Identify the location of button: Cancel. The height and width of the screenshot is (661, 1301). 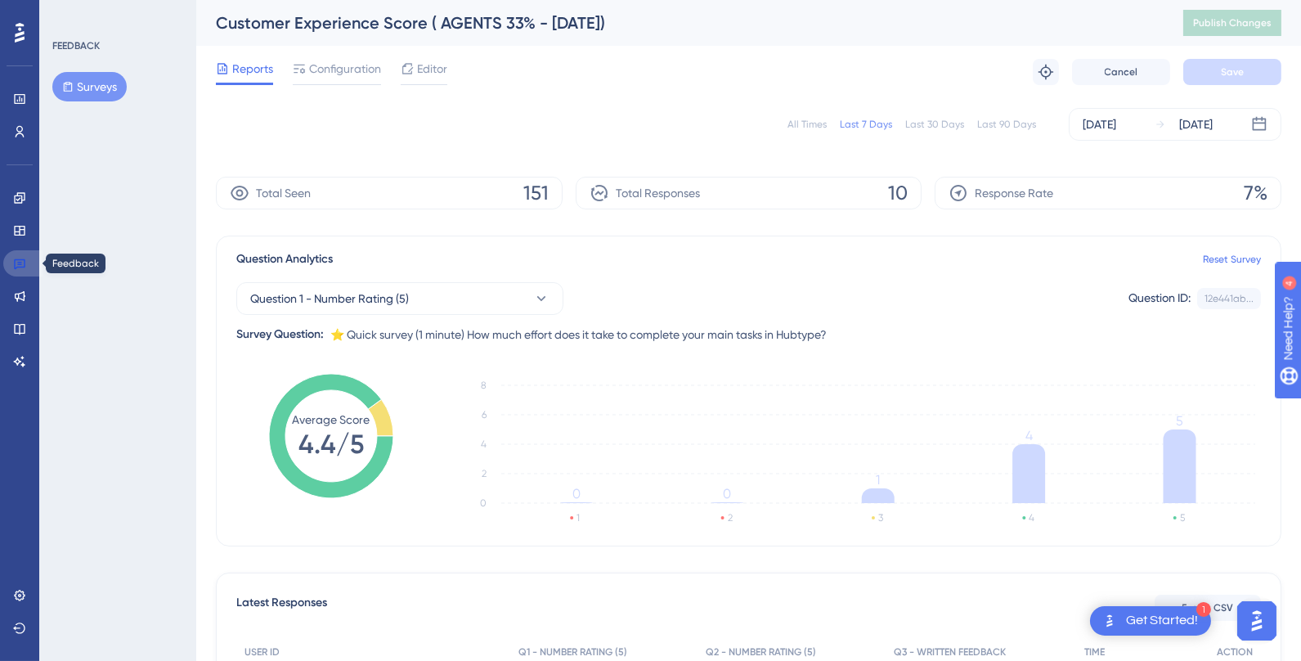
(1121, 72).